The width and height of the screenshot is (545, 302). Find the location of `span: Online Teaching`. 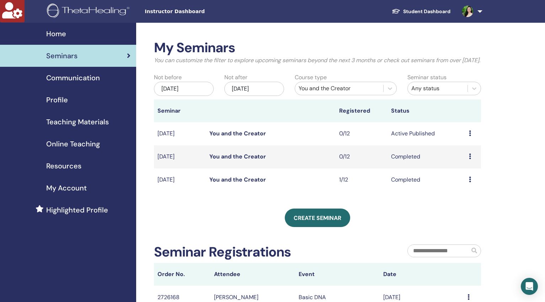

span: Online Teaching is located at coordinates (73, 144).